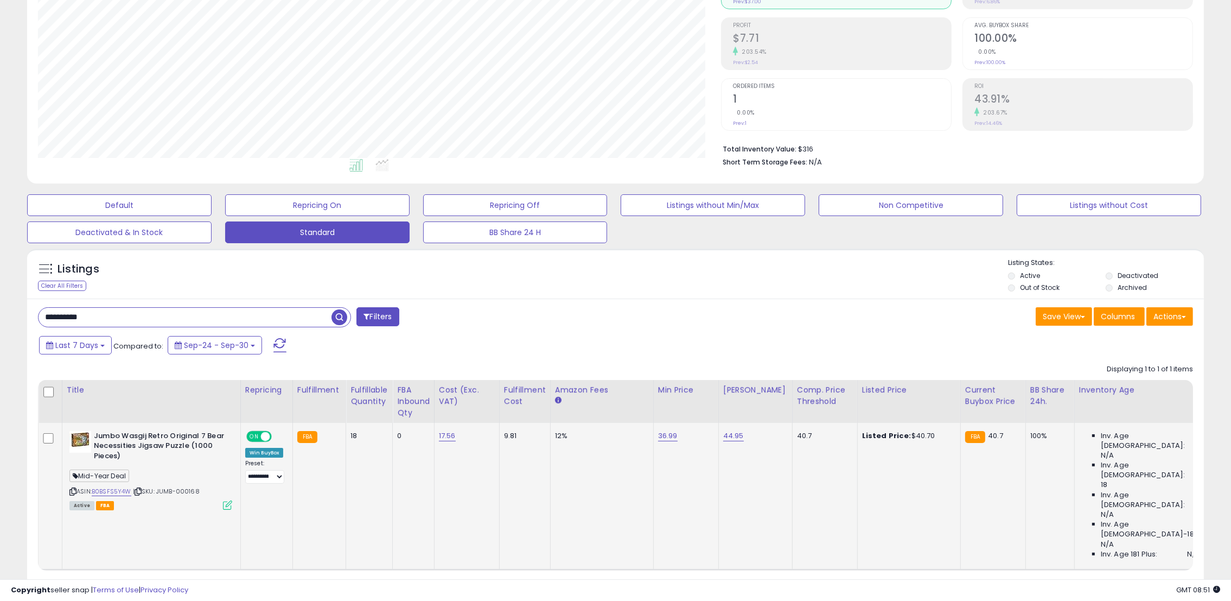  Describe the element at coordinates (30, 589) in the screenshot. I see `strong: Copyright` at that location.